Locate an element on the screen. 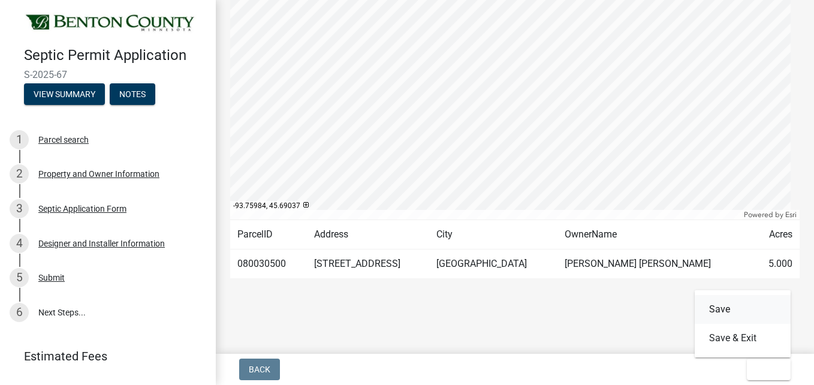 Image resolution: width=814 pixels, height=385 pixels. td: OwnerName is located at coordinates (656, 235).